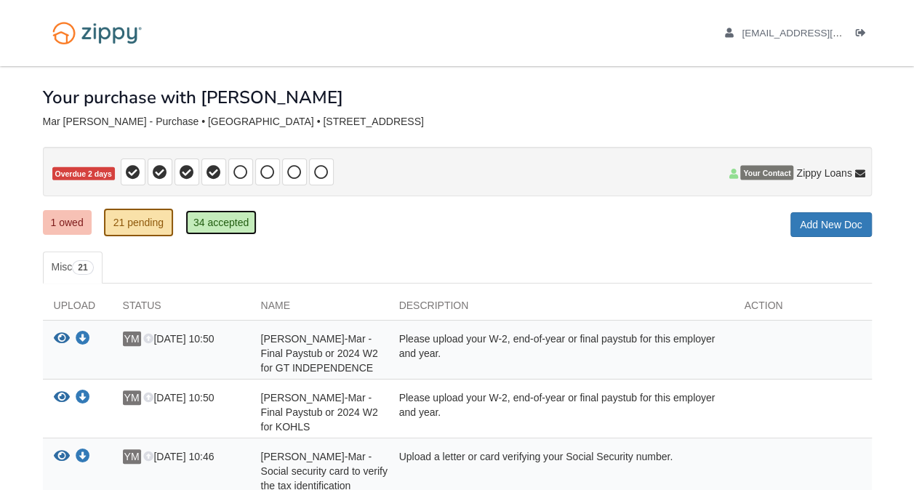 The width and height of the screenshot is (914, 490). Describe the element at coordinates (67, 222) in the screenshot. I see `a: 1 owed` at that location.